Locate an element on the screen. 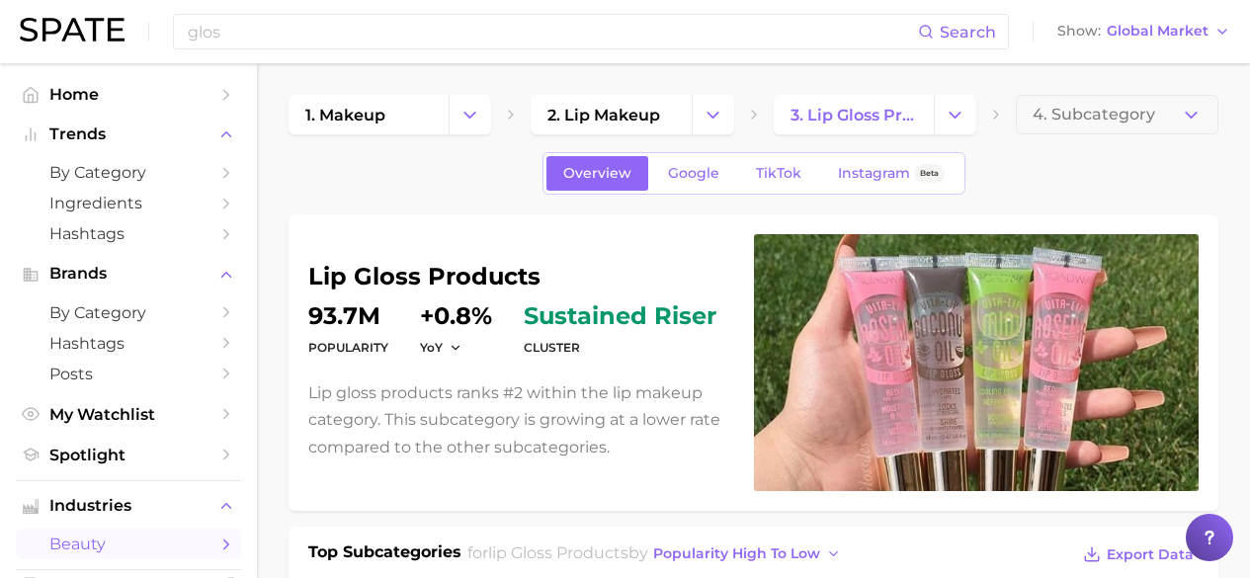  span: 1. makeup is located at coordinates (345, 115).